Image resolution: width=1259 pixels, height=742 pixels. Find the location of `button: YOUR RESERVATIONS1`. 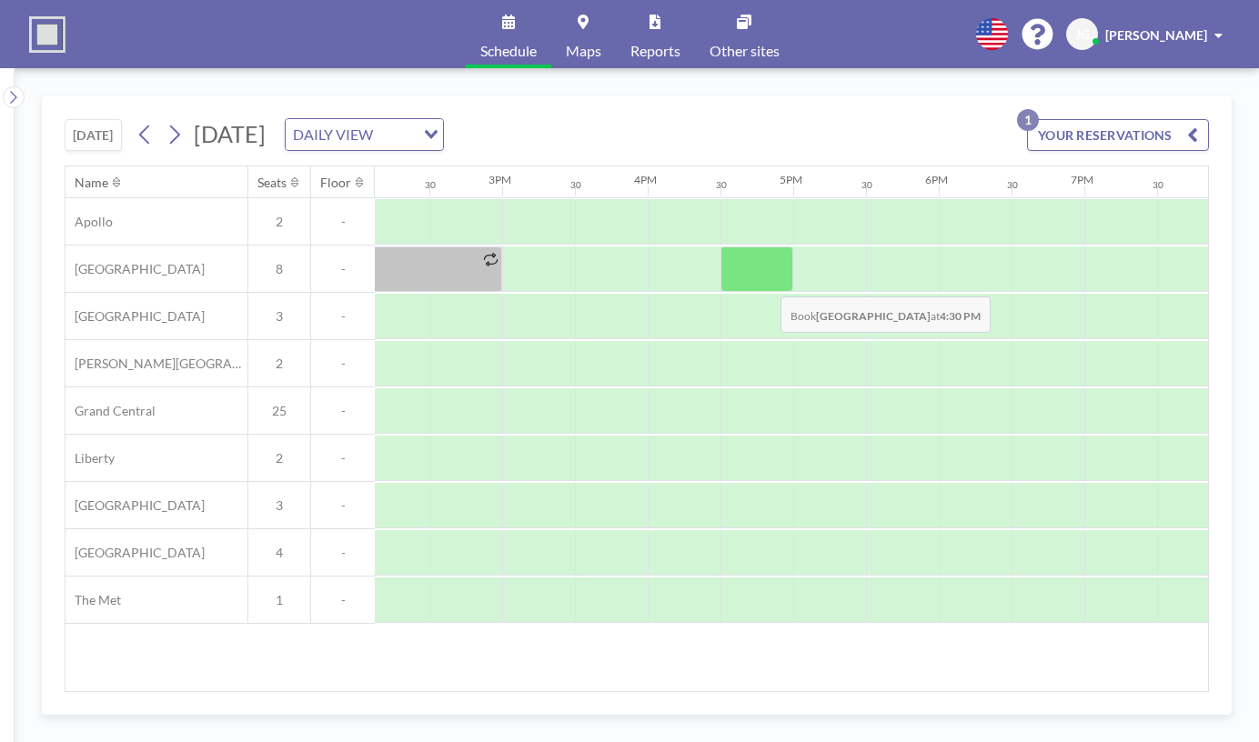

button: YOUR RESERVATIONS1 is located at coordinates (1118, 135).